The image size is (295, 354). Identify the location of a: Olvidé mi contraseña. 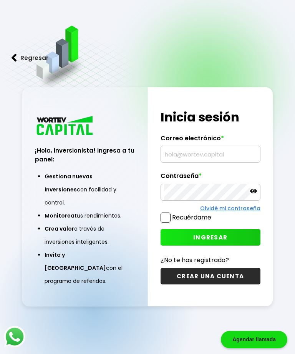
(230, 208).